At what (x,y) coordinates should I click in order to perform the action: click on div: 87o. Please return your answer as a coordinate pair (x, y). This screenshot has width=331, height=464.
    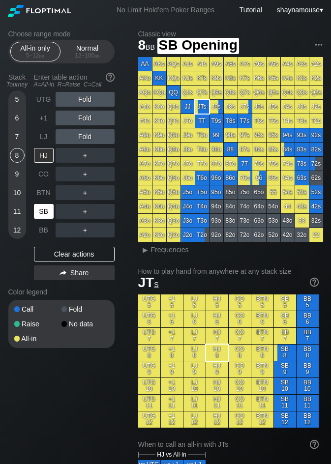
    Looking at the image, I should click on (230, 164).